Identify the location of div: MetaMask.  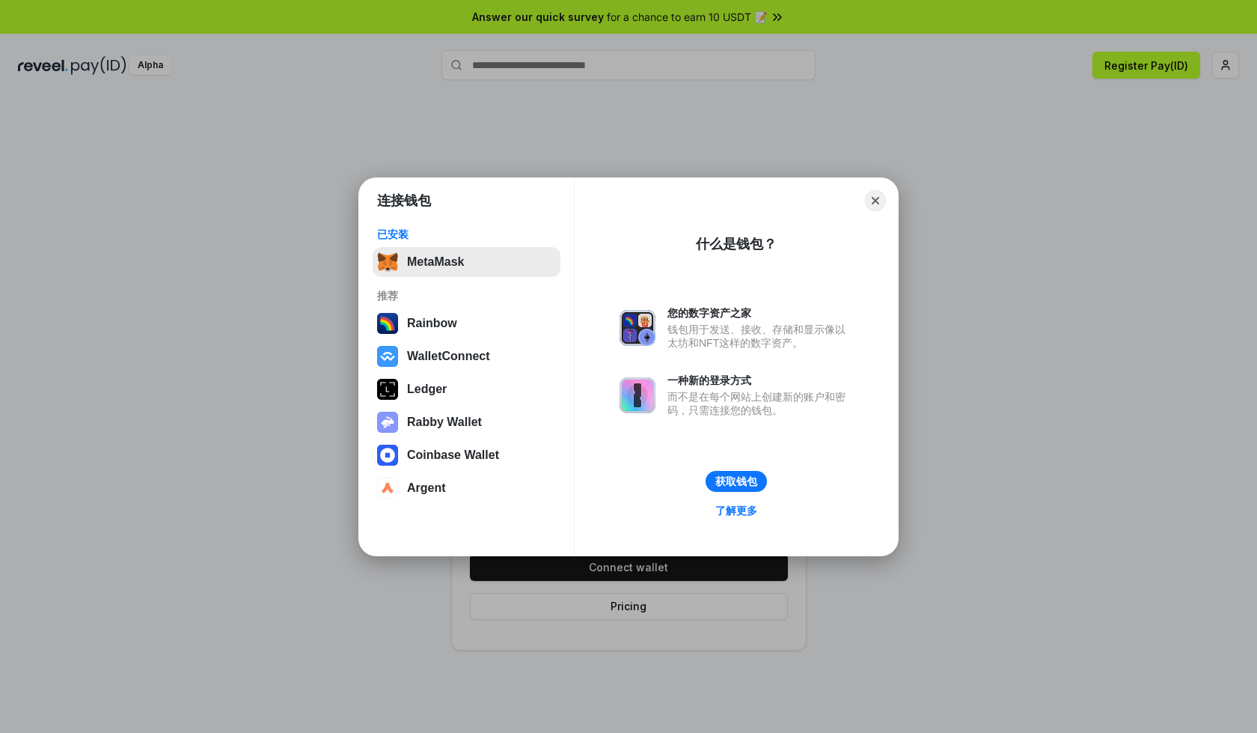
(436, 262).